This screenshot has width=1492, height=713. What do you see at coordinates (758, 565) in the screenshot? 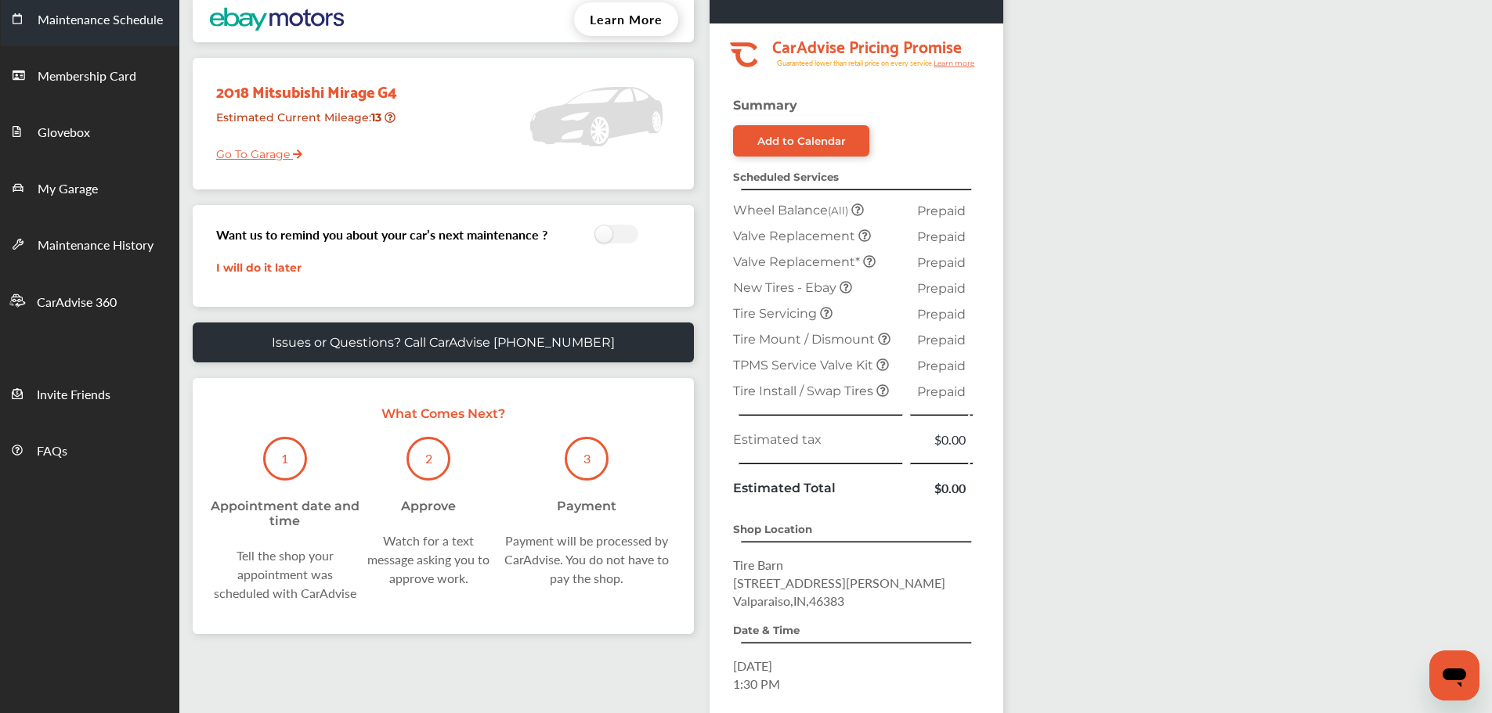
I see `span: Tire Barn` at bounding box center [758, 565].